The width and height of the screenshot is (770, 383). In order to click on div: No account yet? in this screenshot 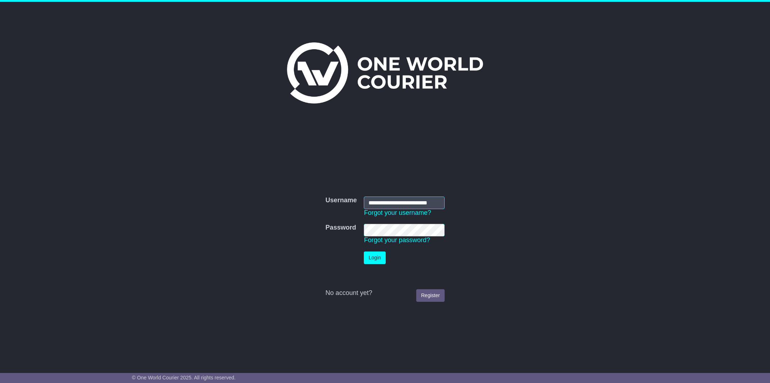, I will do `click(385, 293)`.